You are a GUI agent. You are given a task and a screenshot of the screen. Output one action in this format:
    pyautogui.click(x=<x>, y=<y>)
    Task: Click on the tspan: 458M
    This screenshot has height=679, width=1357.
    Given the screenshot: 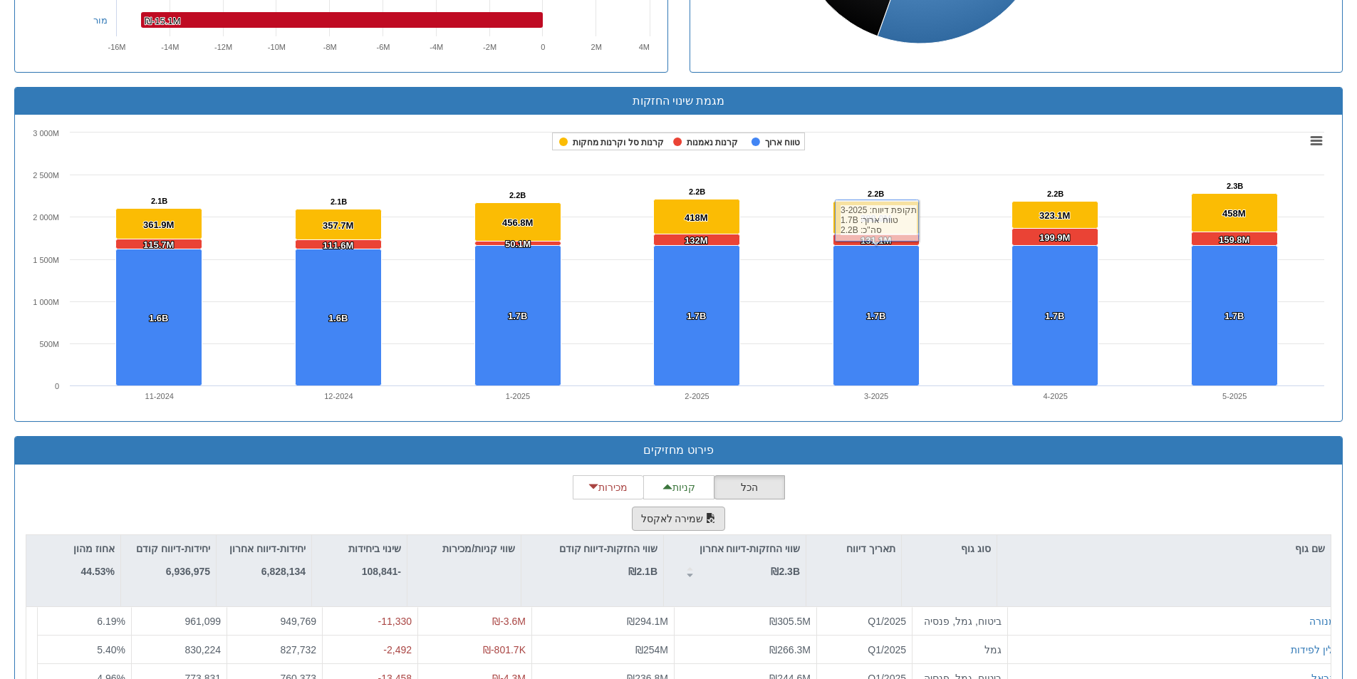 What is the action you would take?
    pyautogui.click(x=1234, y=213)
    